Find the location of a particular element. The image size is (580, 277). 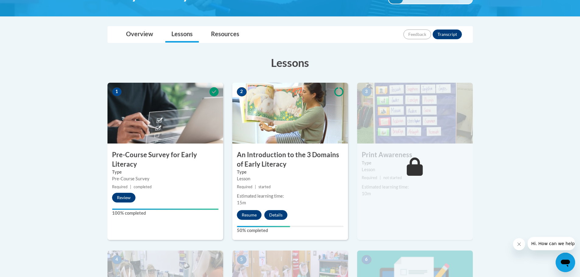

button: Review is located at coordinates (124, 198).